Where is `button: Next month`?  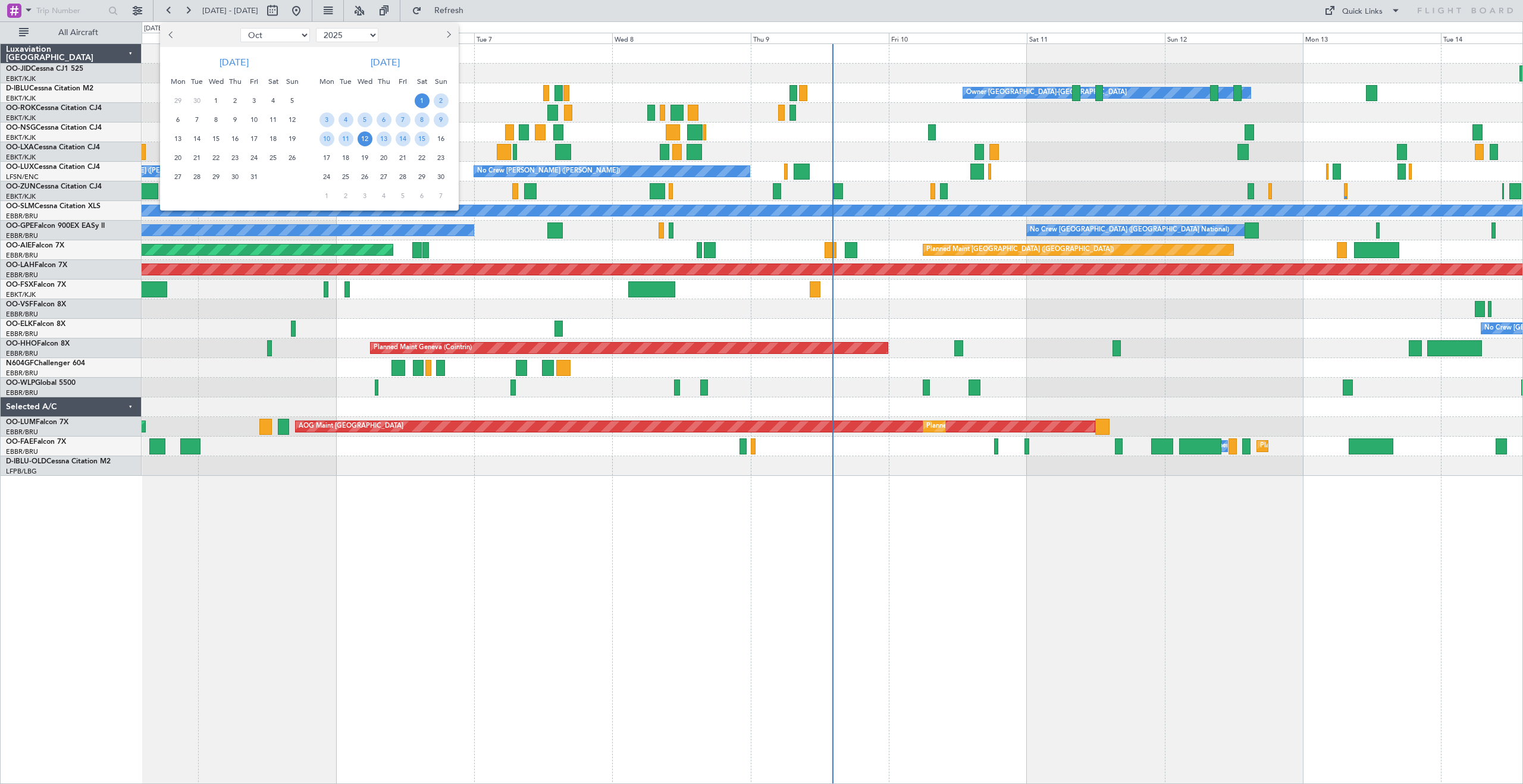 button: Next month is located at coordinates (448, 35).